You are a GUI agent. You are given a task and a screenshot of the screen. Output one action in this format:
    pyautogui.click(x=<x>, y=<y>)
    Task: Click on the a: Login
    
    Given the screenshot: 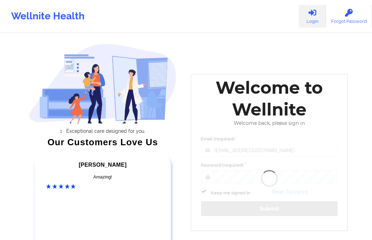 What is the action you would take?
    pyautogui.click(x=312, y=16)
    